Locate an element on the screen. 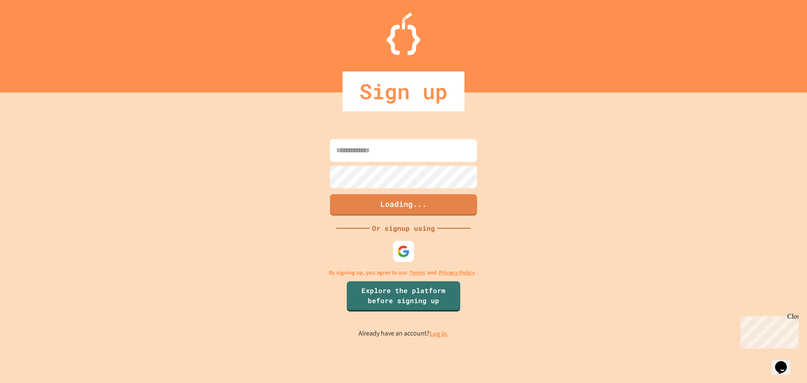 Image resolution: width=807 pixels, height=383 pixels. div: Sign up is located at coordinates (403, 91).